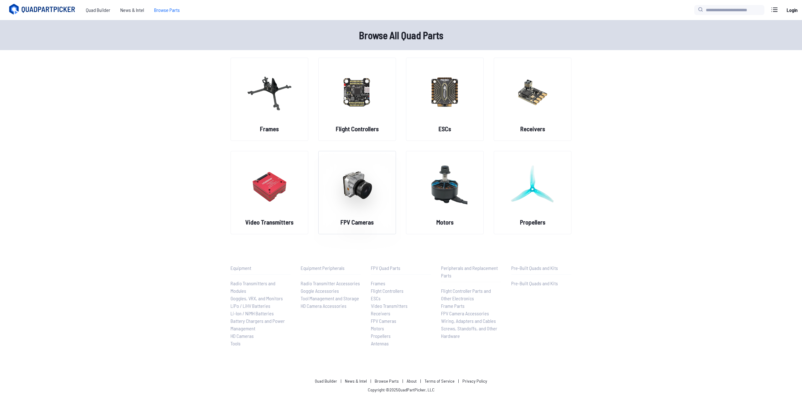 The width and height of the screenshot is (802, 398). I want to click on span: Screws, Standoffs, and Other Hardware, so click(469, 332).